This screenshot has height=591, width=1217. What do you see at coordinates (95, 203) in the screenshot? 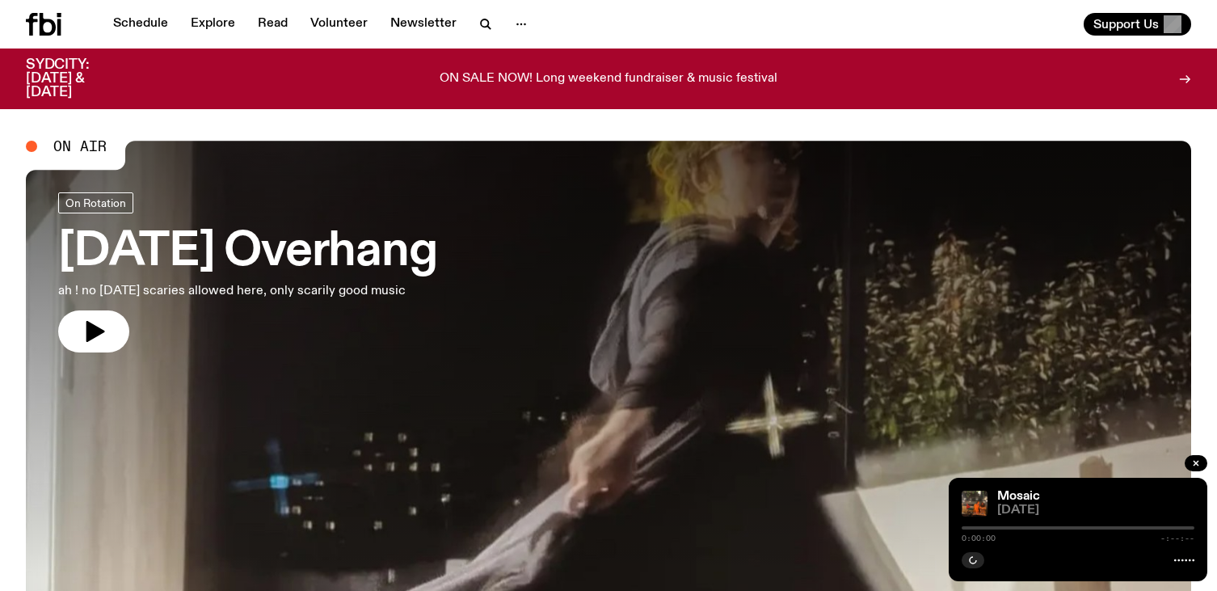
I see `a: On Rotation` at bounding box center [95, 203].